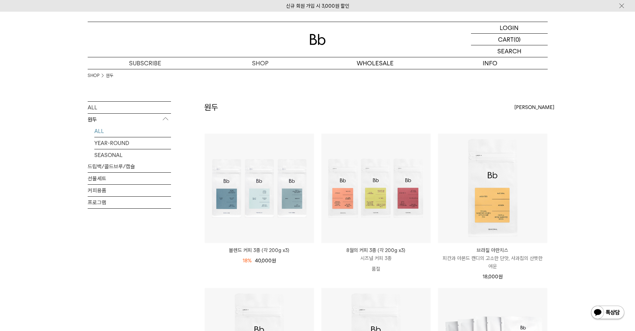 This screenshot has height=331, width=635. What do you see at coordinates (493, 262) in the screenshot?
I see `p: 피칸과 아몬드 캔디의 고소한 단맛, 사과칩의 산뜻한 여운` at bounding box center [493, 262].